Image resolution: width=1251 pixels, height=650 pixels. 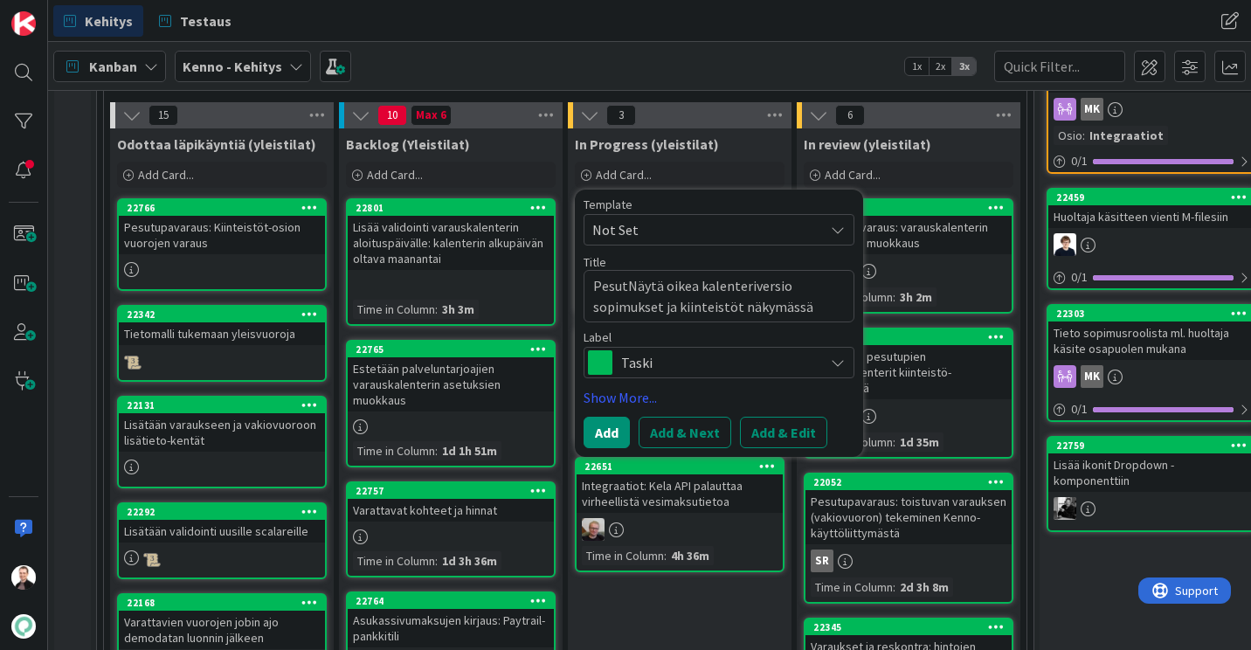 I want to click on b: Kenno - Kehitys, so click(x=232, y=66).